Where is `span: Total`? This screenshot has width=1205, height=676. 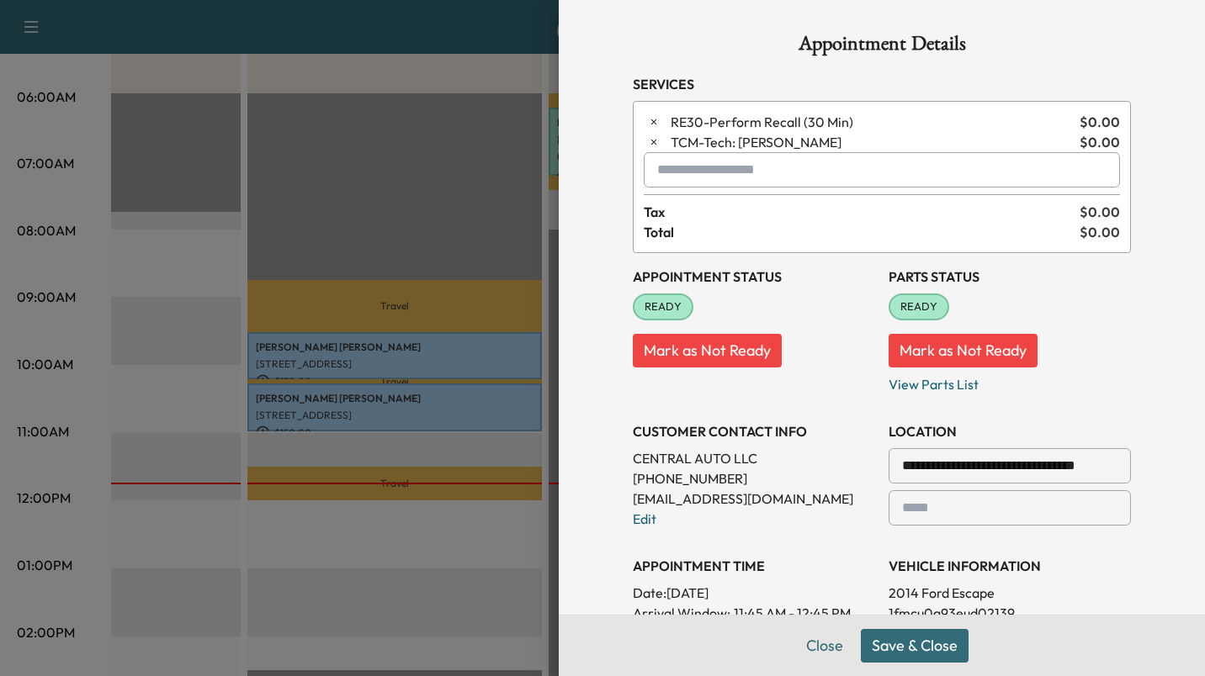
span: Total is located at coordinates (861, 232).